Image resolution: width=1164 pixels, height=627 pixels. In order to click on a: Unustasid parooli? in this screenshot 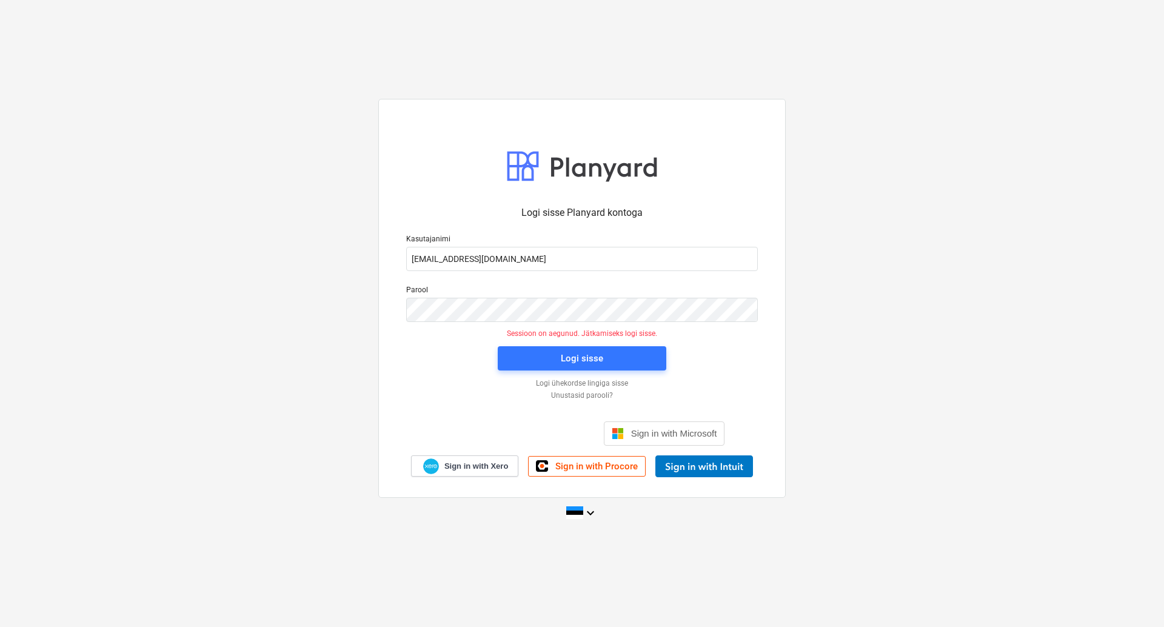, I will do `click(582, 396)`.